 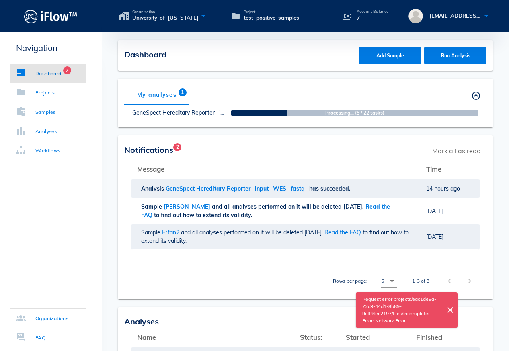 What do you see at coordinates (389, 281) in the screenshot?
I see `div: 5Rows per page:` at bounding box center [389, 281].